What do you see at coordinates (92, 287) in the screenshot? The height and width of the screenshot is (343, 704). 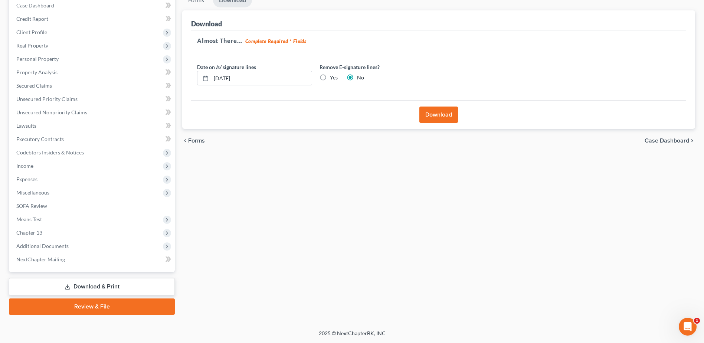 I see `a: Download & Print` at bounding box center [92, 287].